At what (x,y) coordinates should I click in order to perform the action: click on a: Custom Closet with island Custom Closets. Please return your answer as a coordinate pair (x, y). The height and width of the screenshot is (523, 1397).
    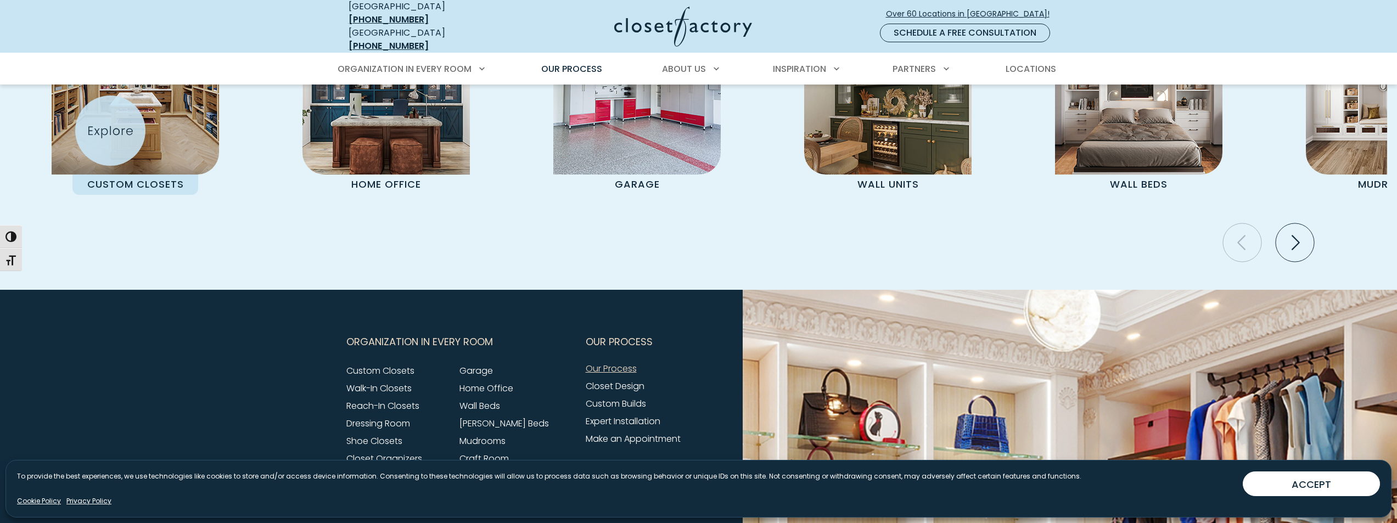
    Looking at the image, I should click on (135, 101).